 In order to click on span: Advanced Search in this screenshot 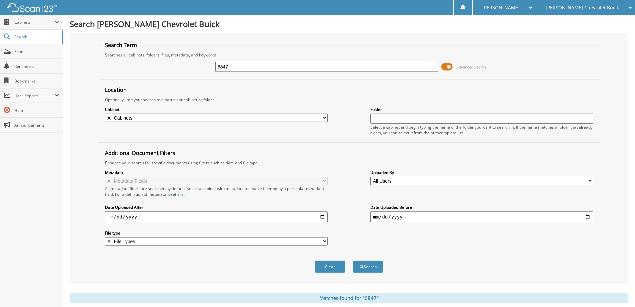, I will do `click(471, 67)`.